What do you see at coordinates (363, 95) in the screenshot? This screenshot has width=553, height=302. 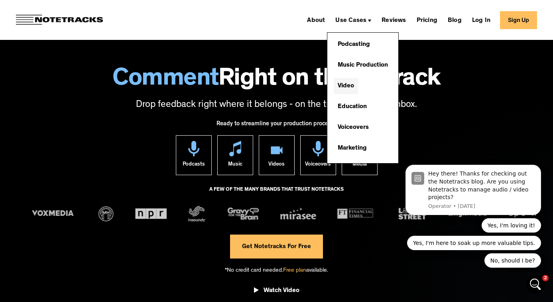 I see `nav: Use Cases` at bounding box center [363, 95].